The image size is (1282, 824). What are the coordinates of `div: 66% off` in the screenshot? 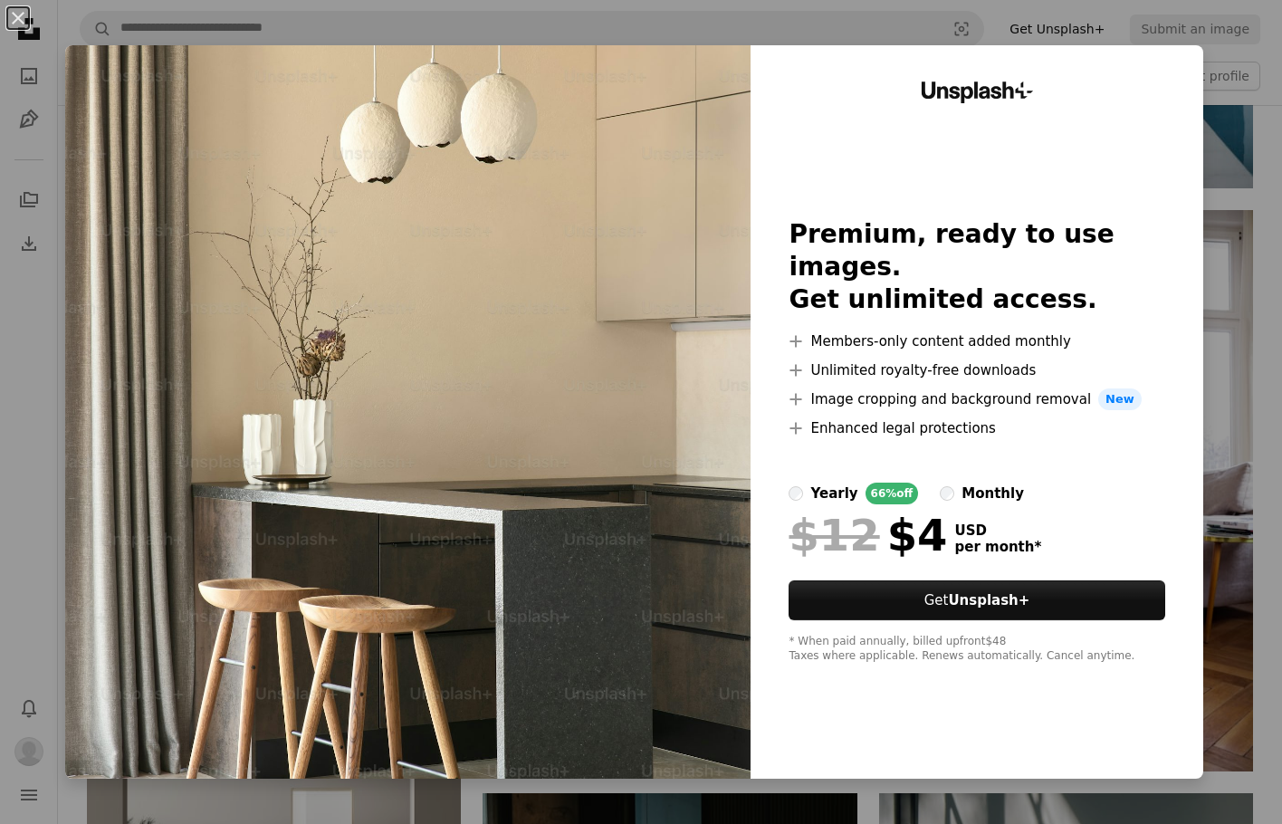 It's located at (891, 493).